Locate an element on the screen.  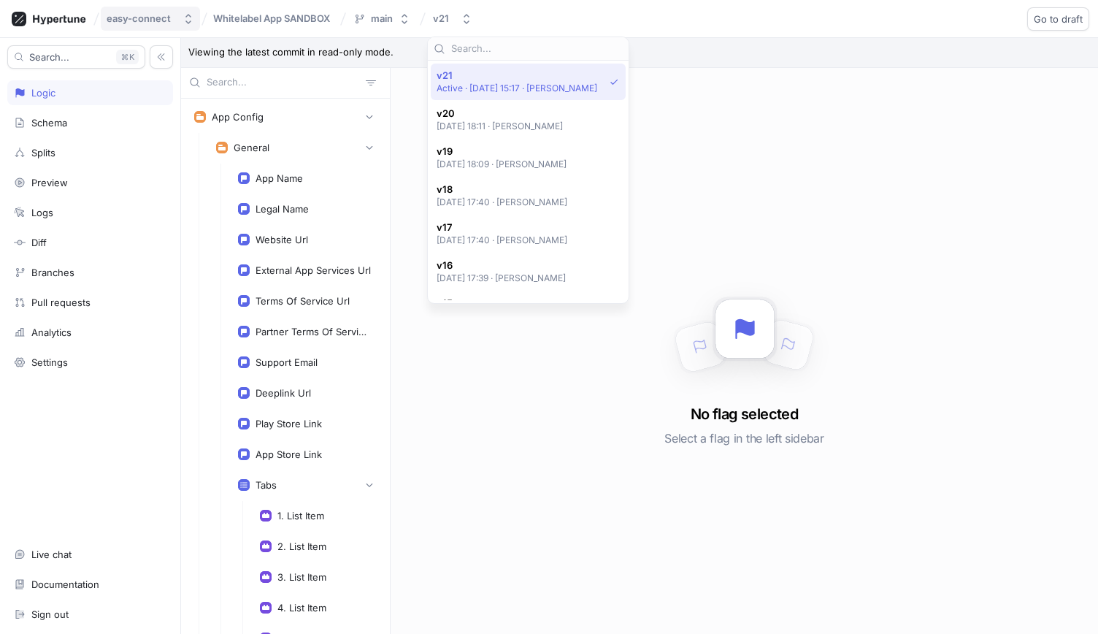
div: K is located at coordinates (127, 57).